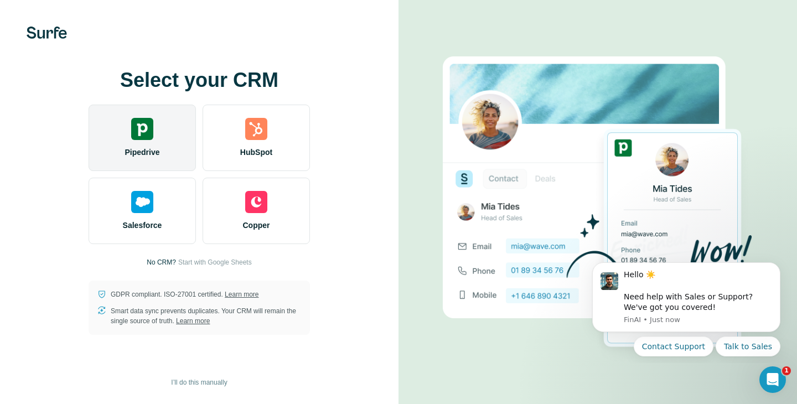  What do you see at coordinates (206, 316) in the screenshot?
I see `p: Smart data sync prevents duplicates. Your CRM will remain the single source of truth.` at bounding box center [206, 316].